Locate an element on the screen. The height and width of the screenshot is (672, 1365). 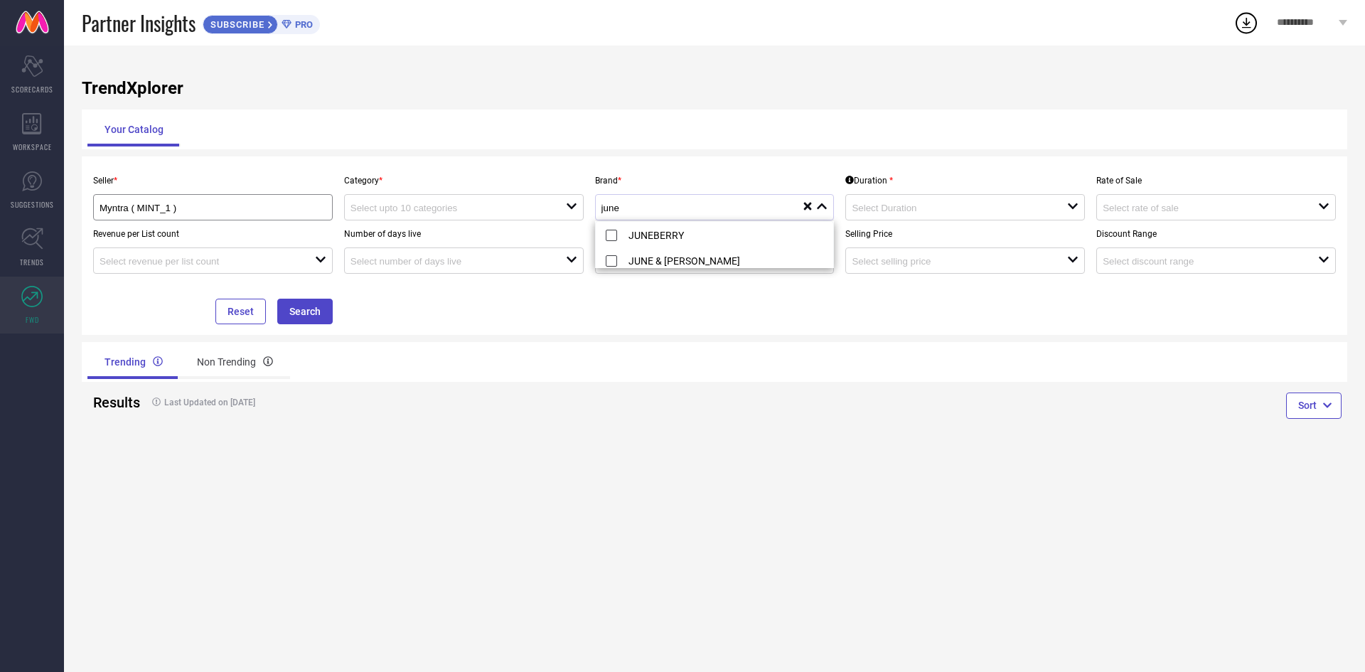
span: PRO is located at coordinates (302, 24).